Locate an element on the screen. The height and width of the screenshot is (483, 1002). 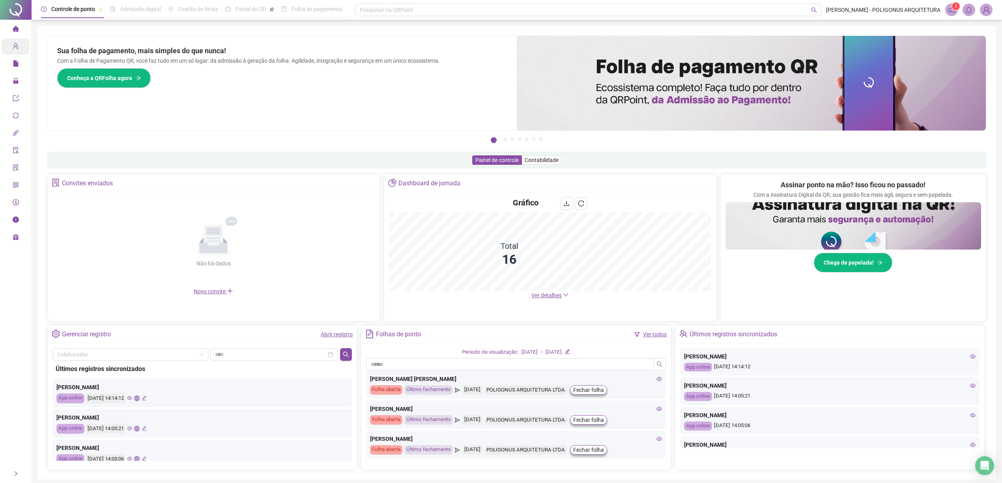
a: Abrir registro is located at coordinates (336, 334).